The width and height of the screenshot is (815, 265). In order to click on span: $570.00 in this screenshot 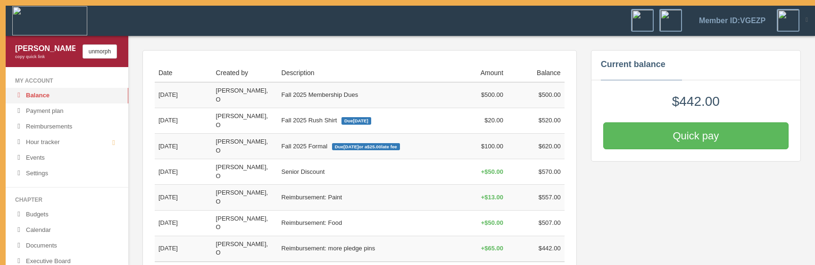, I will do `click(550, 171)`.